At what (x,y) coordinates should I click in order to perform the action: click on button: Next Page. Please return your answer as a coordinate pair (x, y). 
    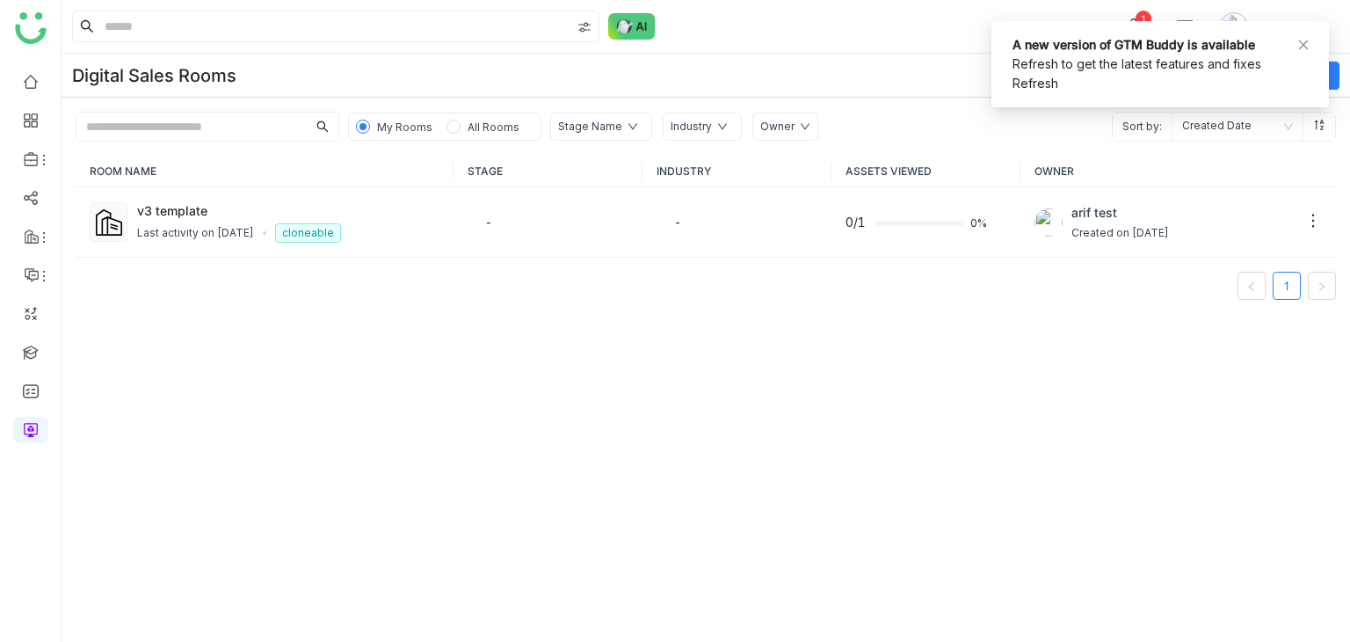
    Looking at the image, I should click on (1322, 286).